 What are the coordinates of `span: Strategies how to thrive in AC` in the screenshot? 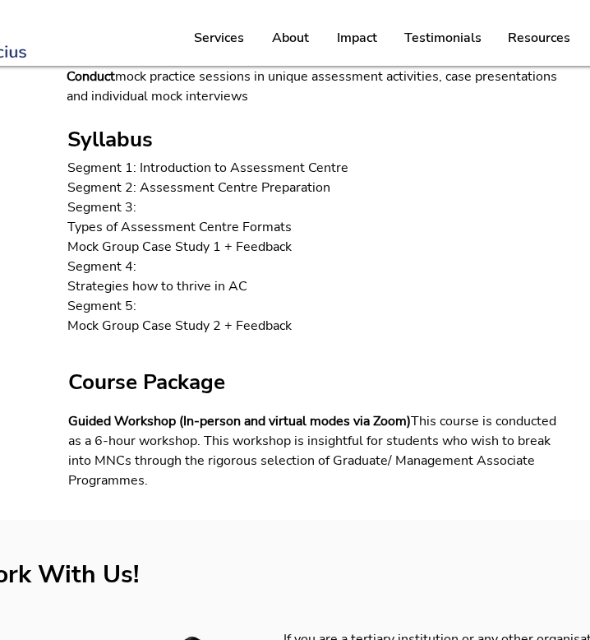 It's located at (157, 286).